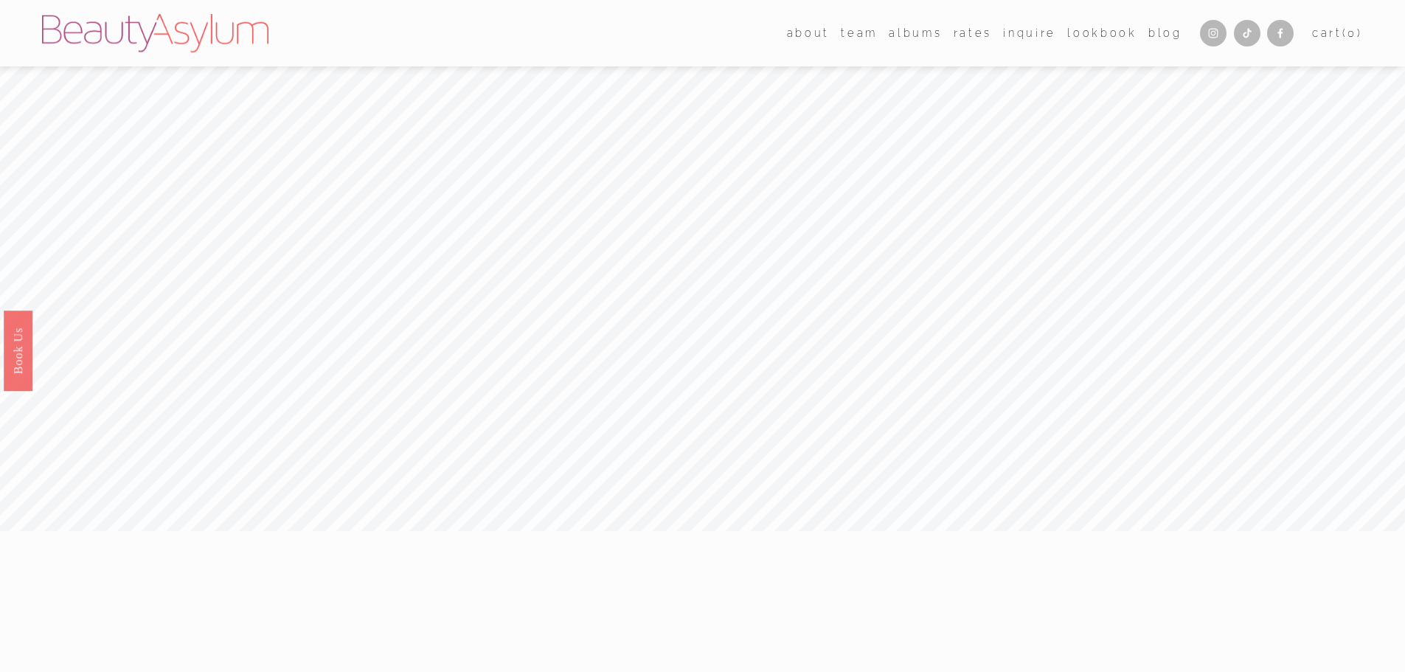 This screenshot has height=672, width=1405. I want to click on a: Rates, so click(973, 32).